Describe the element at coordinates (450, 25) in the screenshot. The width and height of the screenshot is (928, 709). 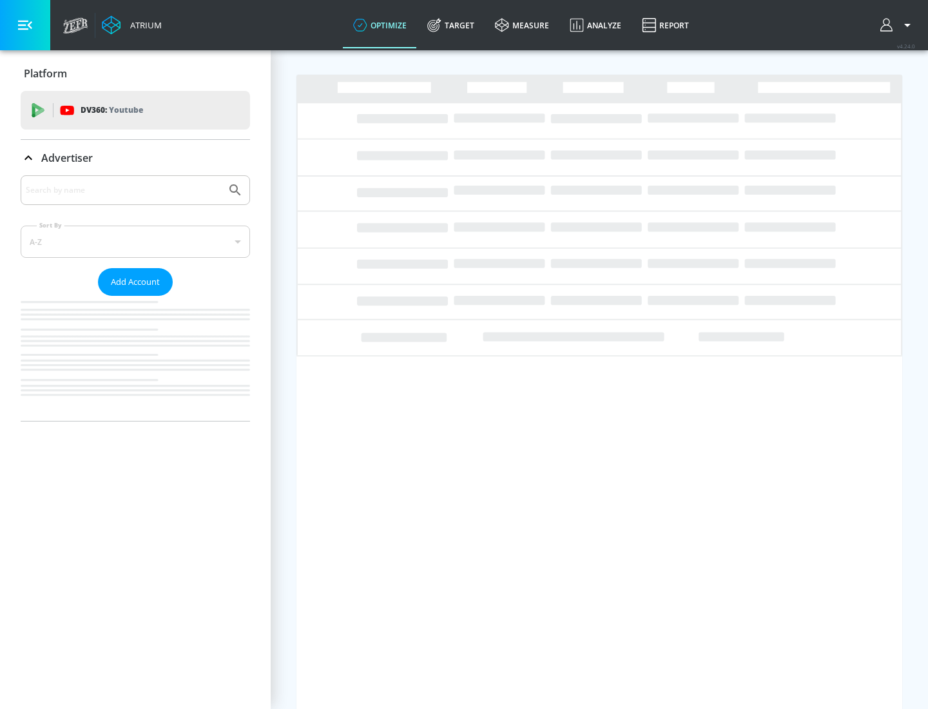
I see `a: Target` at that location.